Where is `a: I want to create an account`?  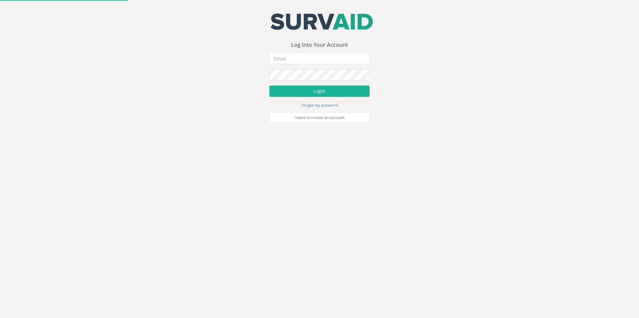
a: I want to create an account is located at coordinates (319, 118).